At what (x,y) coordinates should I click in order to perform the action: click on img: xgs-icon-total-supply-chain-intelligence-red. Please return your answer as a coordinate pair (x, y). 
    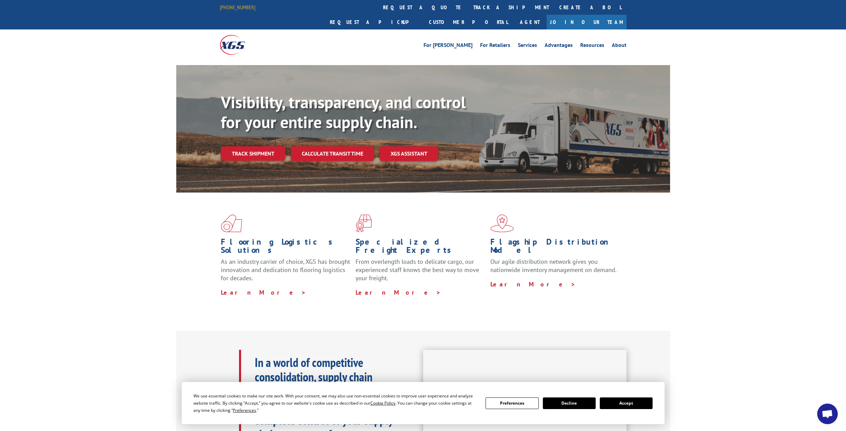
    Looking at the image, I should click on (231, 223).